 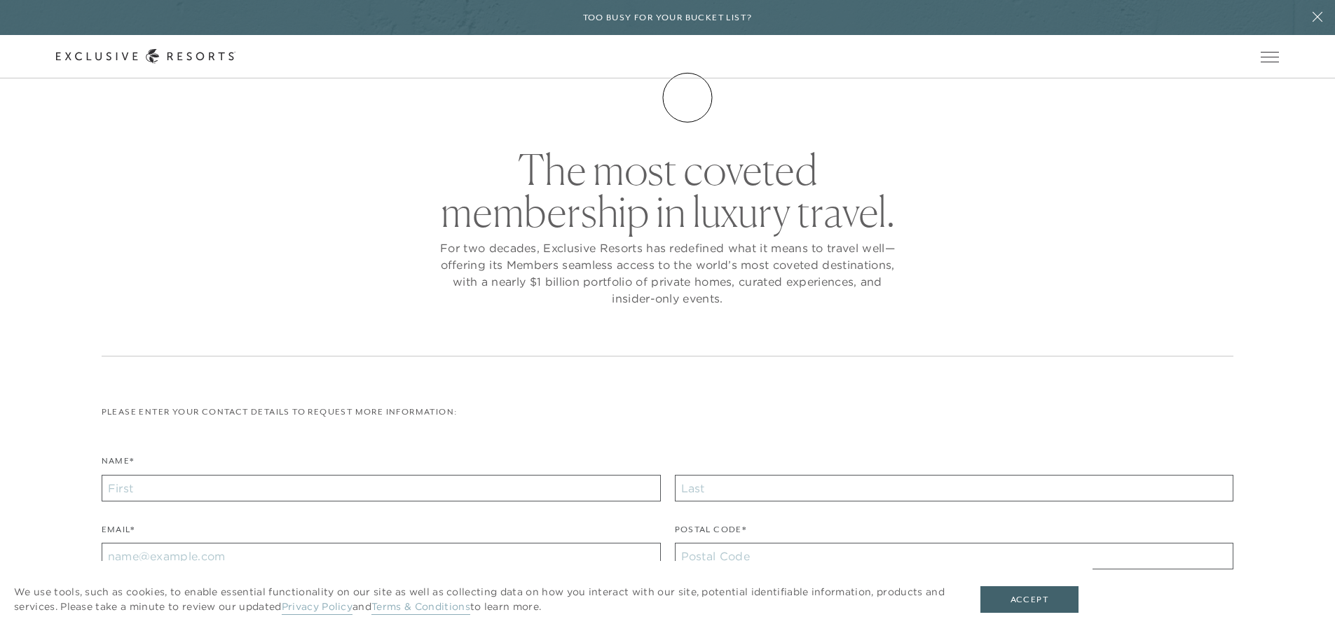 I want to click on input: Postal Code, so click(x=954, y=556).